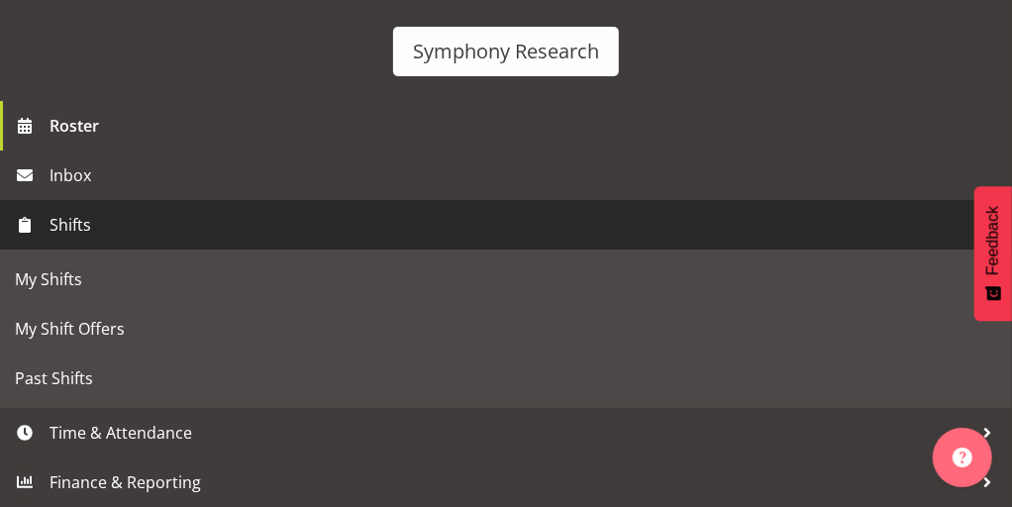 This screenshot has height=507, width=1012. I want to click on span: My Shift Offers, so click(506, 329).